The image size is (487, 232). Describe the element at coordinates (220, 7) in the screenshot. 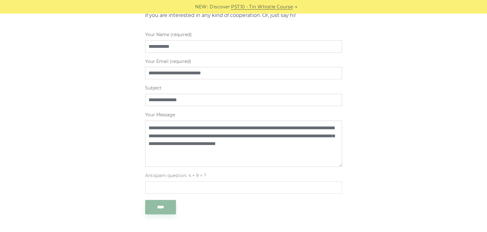

I see `span: Discover` at that location.